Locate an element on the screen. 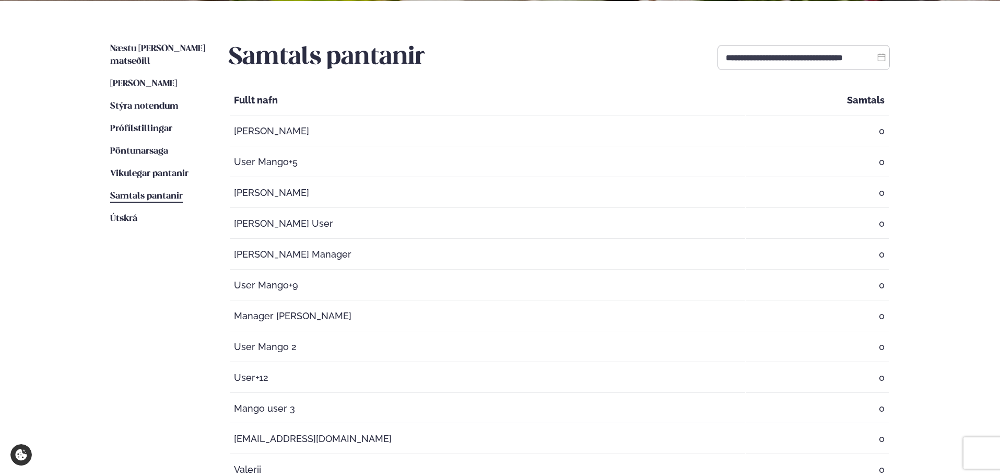 The width and height of the screenshot is (1000, 476). span: Útskrá is located at coordinates (124, 218).